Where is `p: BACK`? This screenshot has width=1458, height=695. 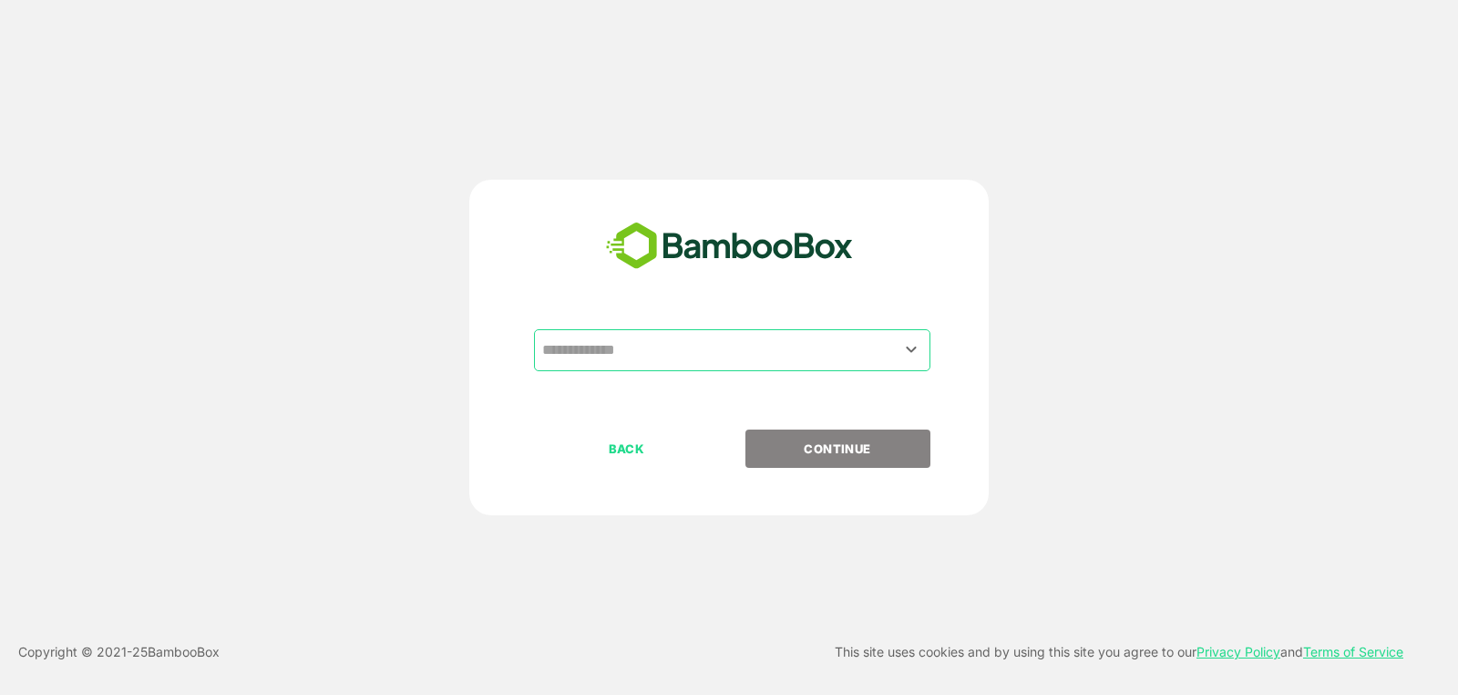
p: BACK is located at coordinates (627, 448).